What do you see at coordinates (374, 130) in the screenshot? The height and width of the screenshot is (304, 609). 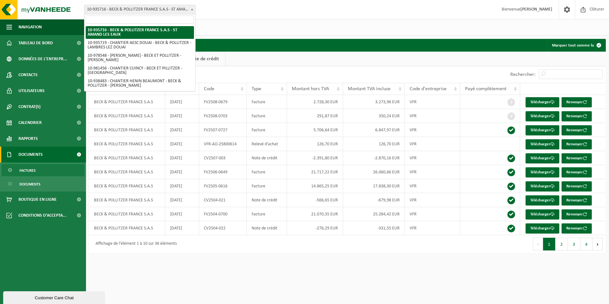 I see `td: 6.847,97 EUR` at bounding box center [374, 130].